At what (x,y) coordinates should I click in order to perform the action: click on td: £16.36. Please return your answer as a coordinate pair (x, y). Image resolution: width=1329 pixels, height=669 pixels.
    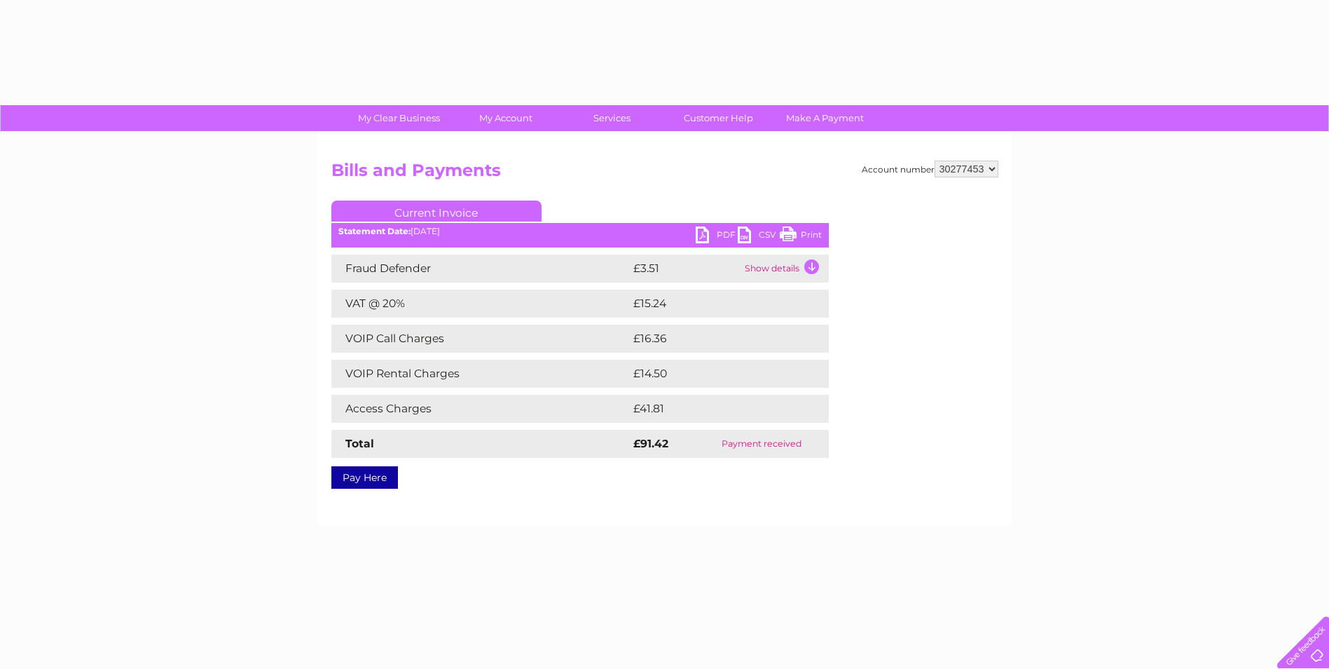
    Looking at the image, I should click on (715, 338).